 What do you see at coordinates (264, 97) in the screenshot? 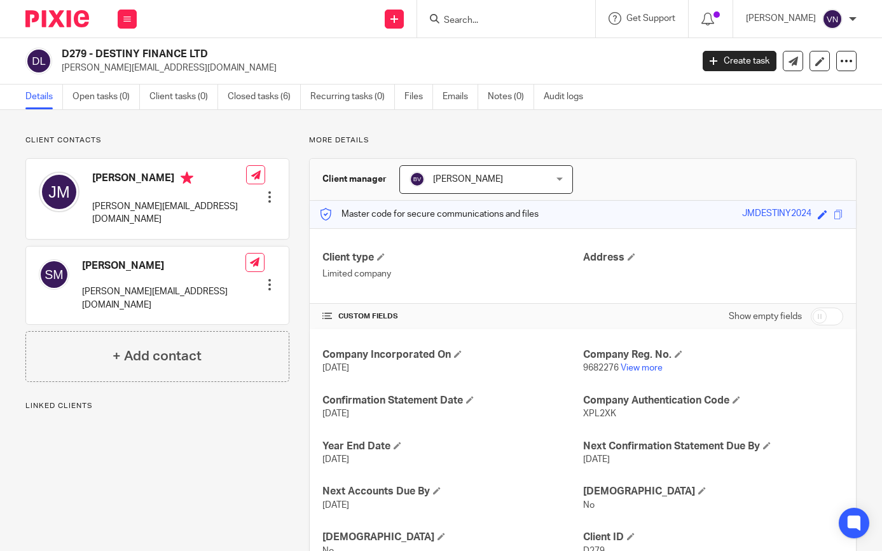
I see `a: Closed tasks (6)` at bounding box center [264, 97].